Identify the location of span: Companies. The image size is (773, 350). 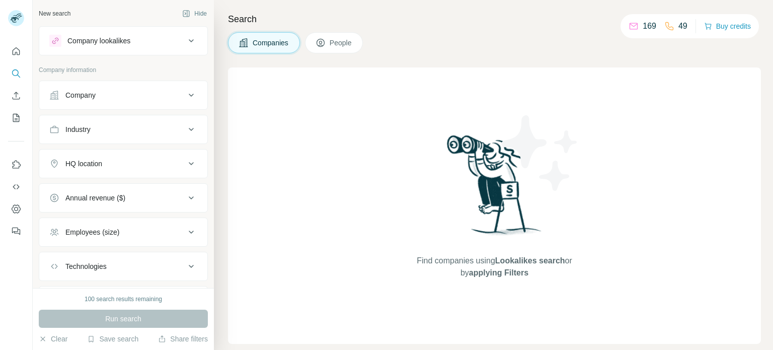
(271, 43).